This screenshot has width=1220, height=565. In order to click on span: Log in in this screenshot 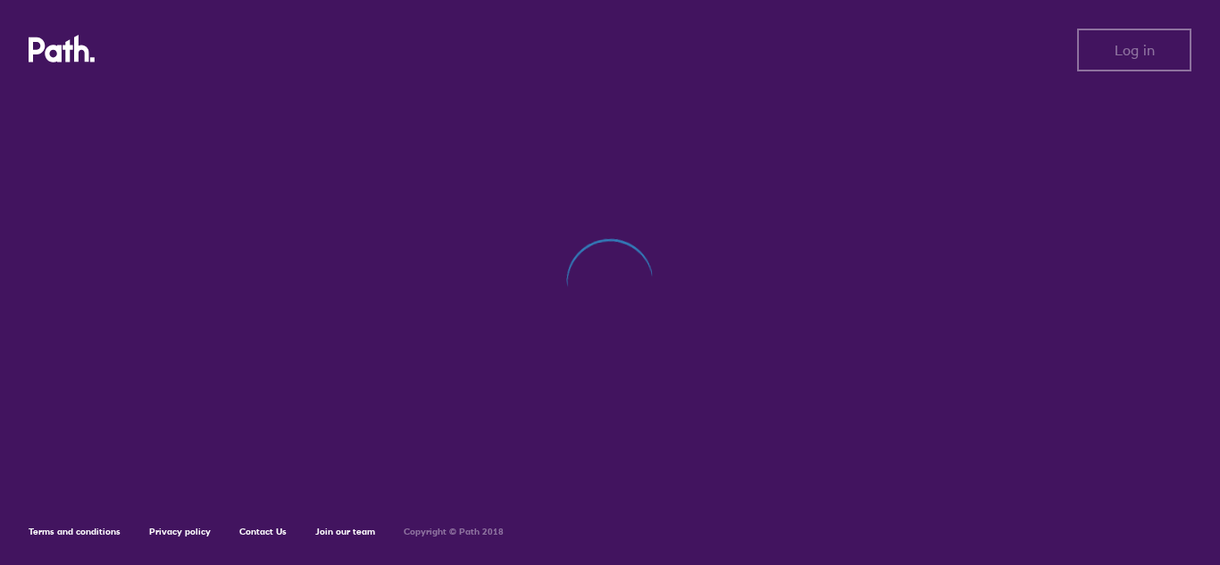, I will do `click(1134, 50)`.